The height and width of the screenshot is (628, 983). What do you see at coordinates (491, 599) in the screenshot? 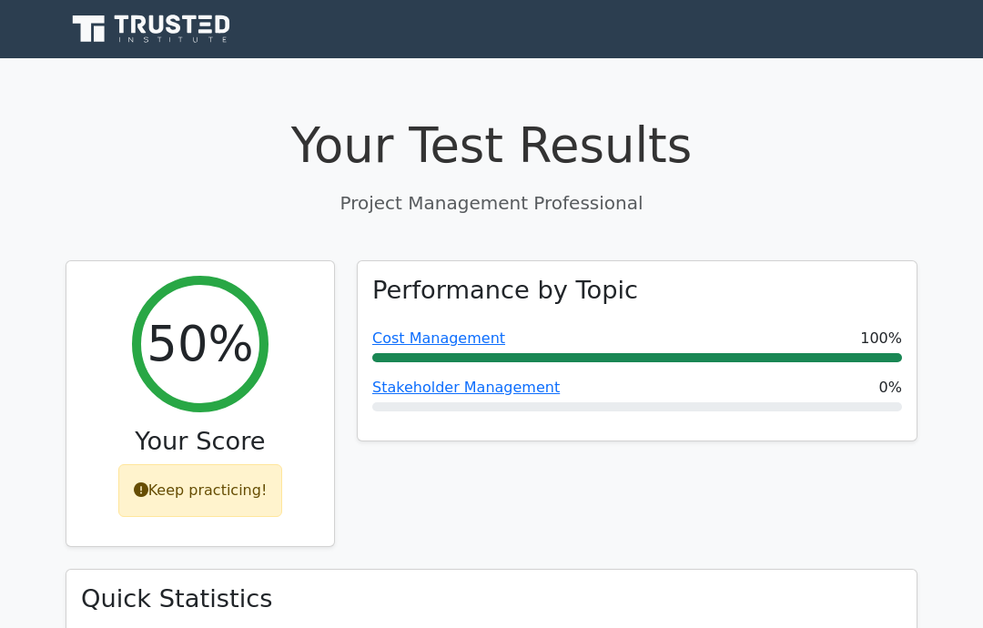
I see `h3: Quick Statistics` at bounding box center [491, 599].